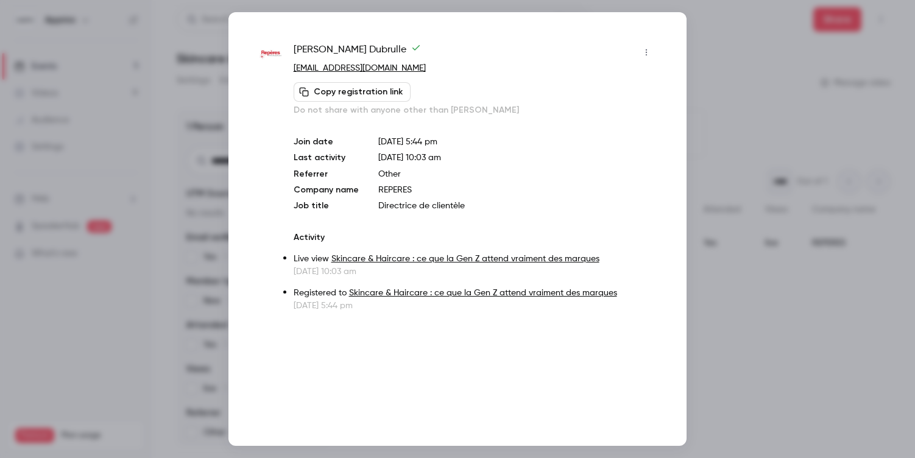 The image size is (915, 458). Describe the element at coordinates (475, 259) in the screenshot. I see `p: Live view` at that location.